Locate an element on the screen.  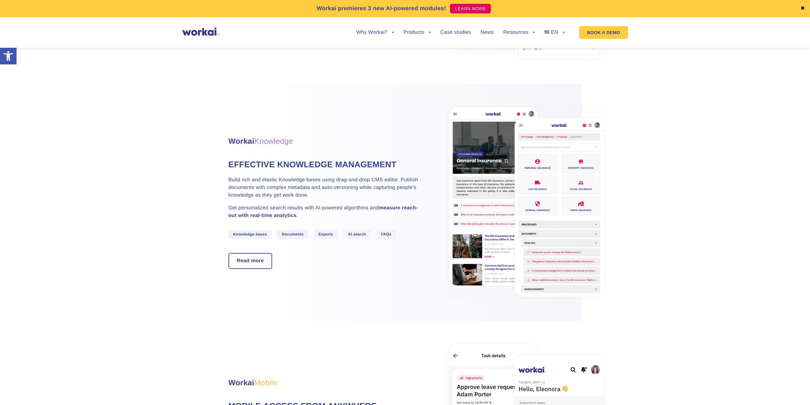
a: Read more is located at coordinates (251, 261).